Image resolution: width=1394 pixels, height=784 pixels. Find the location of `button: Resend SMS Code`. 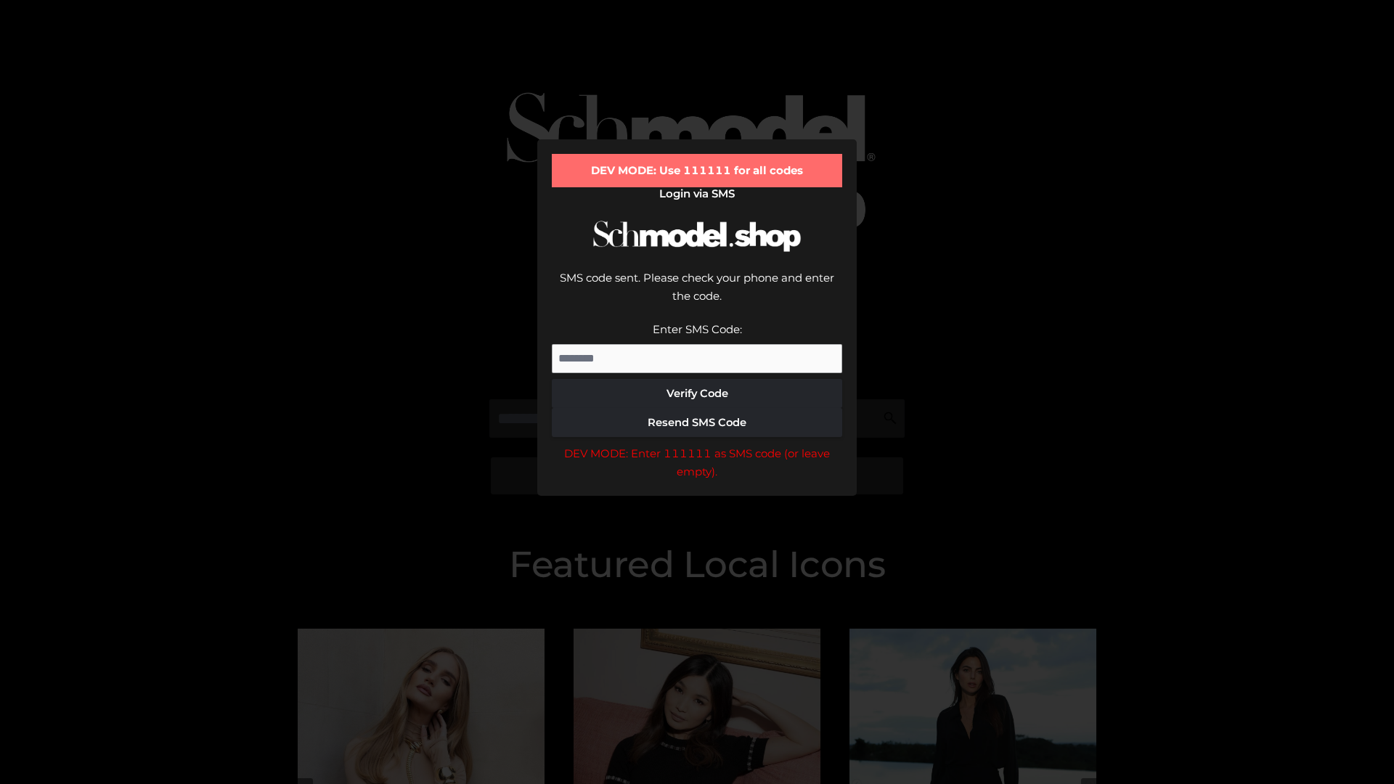

button: Resend SMS Code is located at coordinates (697, 422).